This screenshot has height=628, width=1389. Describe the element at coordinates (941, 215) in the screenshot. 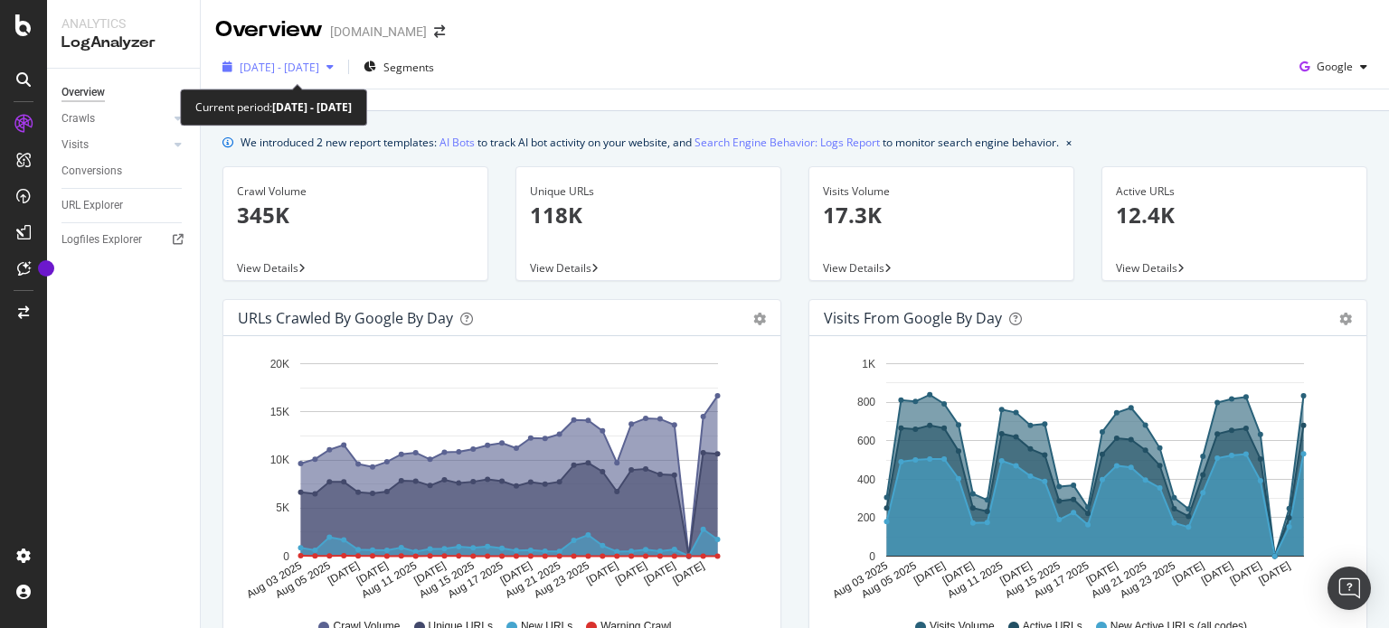

I see `p: 17.3K` at that location.